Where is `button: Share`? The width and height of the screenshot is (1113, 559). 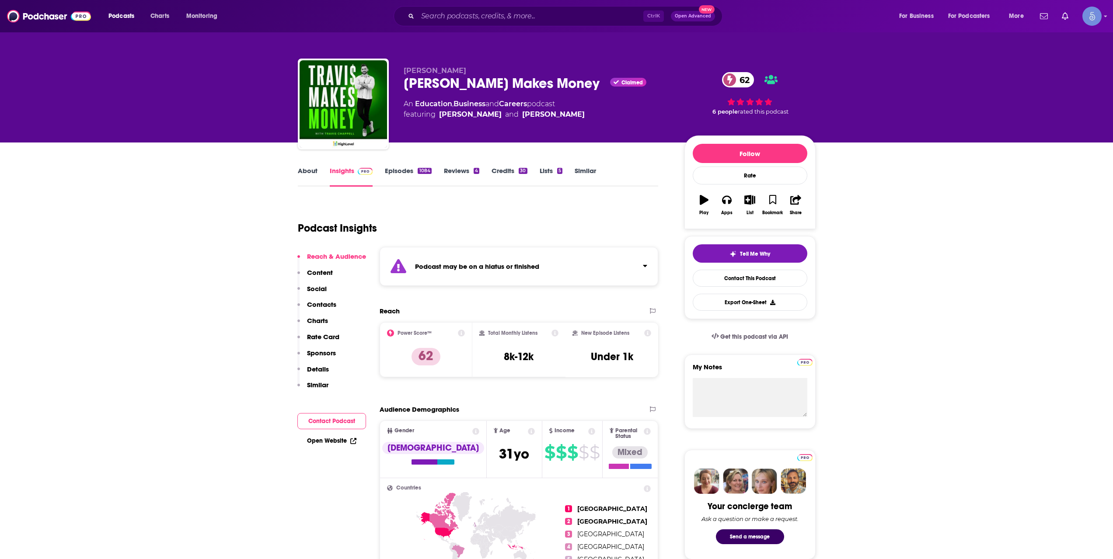
button: Share is located at coordinates (795, 205).